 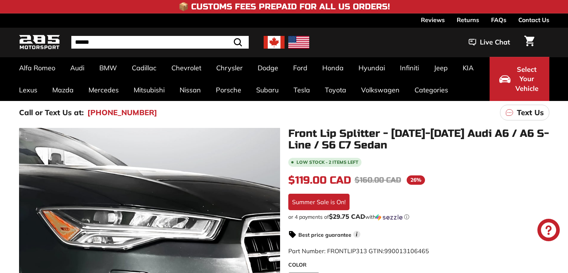 What do you see at coordinates (186, 68) in the screenshot?
I see `a: Chevrolet` at bounding box center [186, 68].